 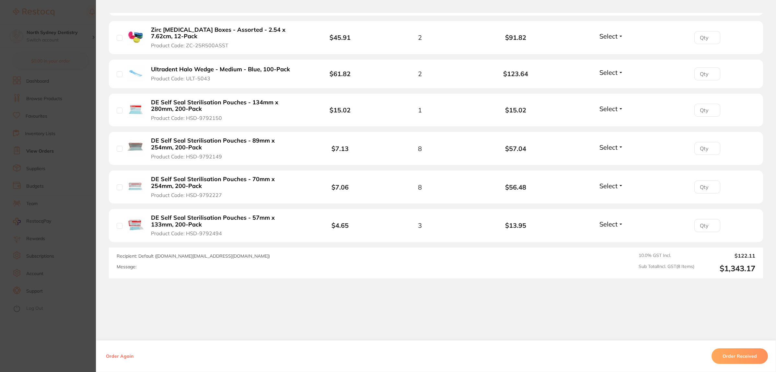 I want to click on b: $56.48, so click(x=516, y=187).